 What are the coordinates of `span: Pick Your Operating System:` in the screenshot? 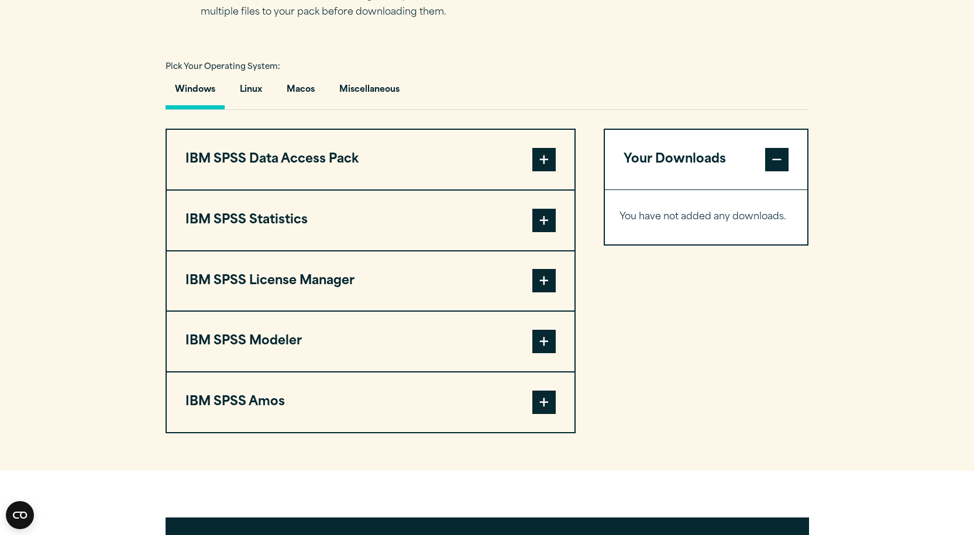 It's located at (223, 67).